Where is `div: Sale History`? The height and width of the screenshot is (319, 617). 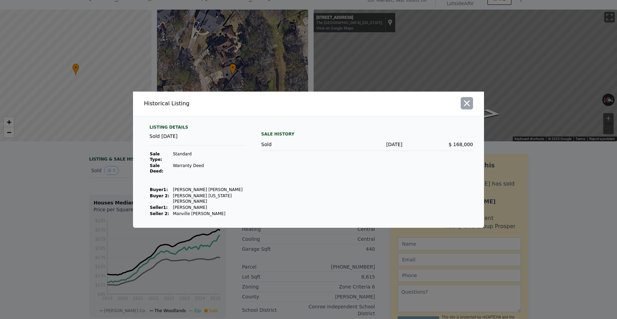
div: Sale History is located at coordinates (367, 134).